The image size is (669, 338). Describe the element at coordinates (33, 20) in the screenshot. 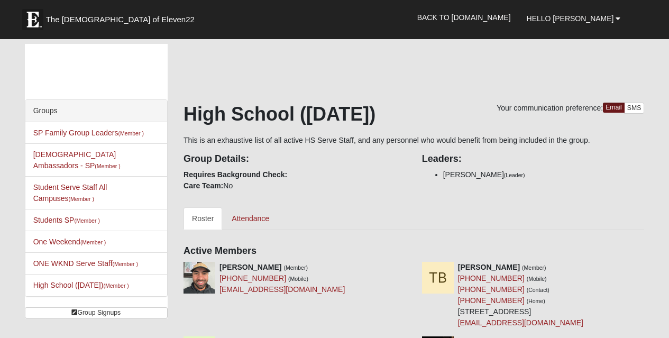

I see `img: Eleven22 logo` at that location.